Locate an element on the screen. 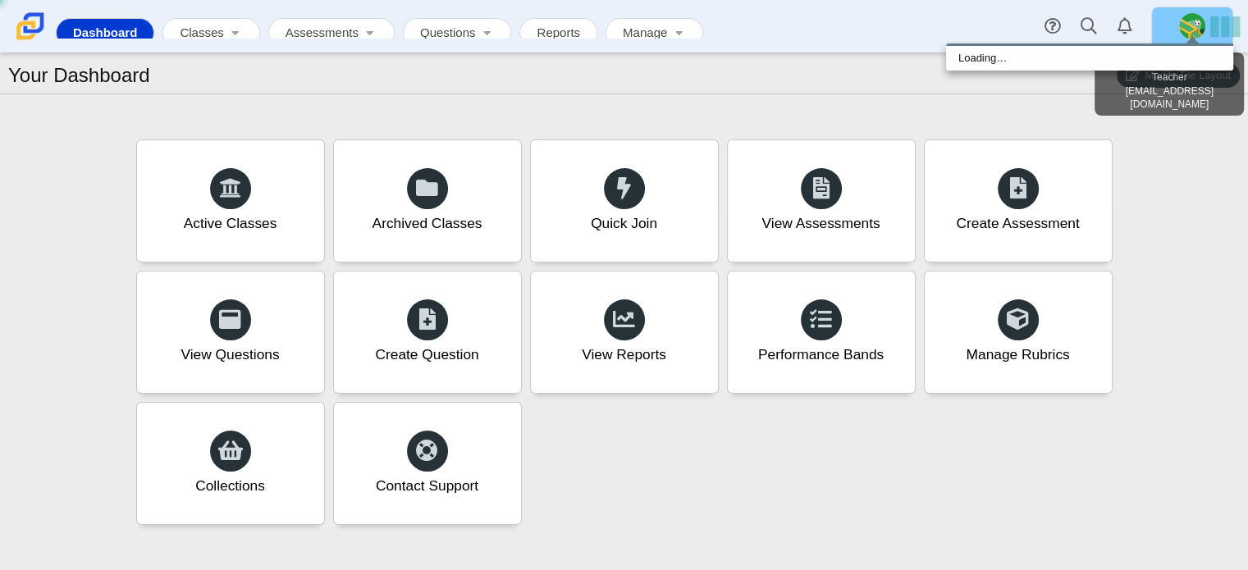 This screenshot has height=570, width=1248. div: View Questions is located at coordinates (230, 355).